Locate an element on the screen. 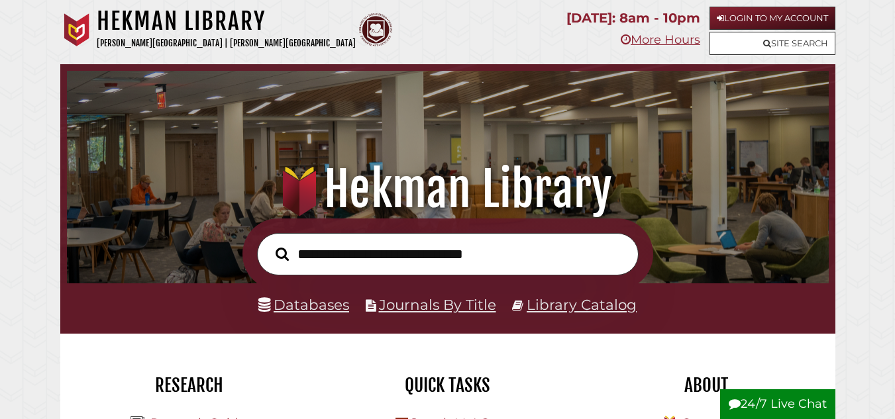 This screenshot has width=895, height=419. img: Calvin University is located at coordinates (77, 30).